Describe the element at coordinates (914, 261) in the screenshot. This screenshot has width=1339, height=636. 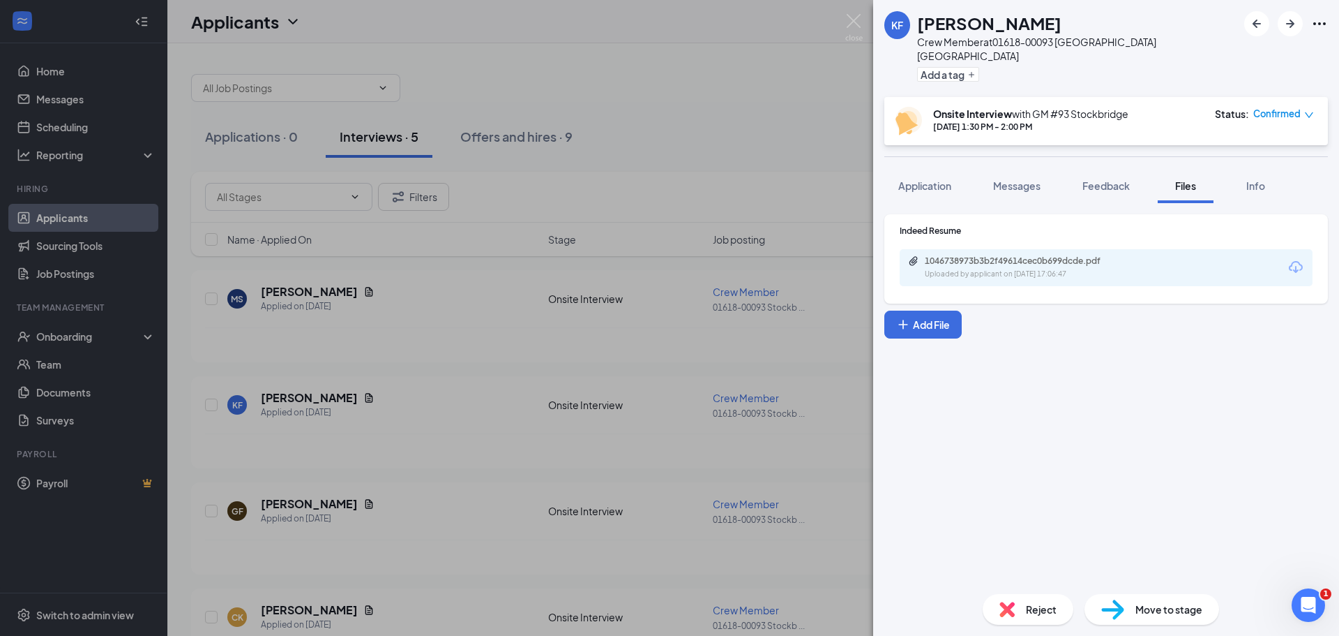
I see `svg: Paperclip` at that location.